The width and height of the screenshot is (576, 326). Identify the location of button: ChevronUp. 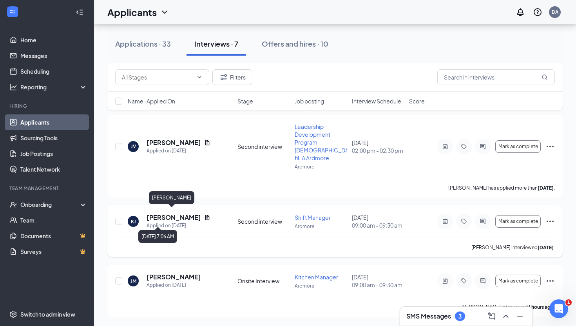
(506, 316).